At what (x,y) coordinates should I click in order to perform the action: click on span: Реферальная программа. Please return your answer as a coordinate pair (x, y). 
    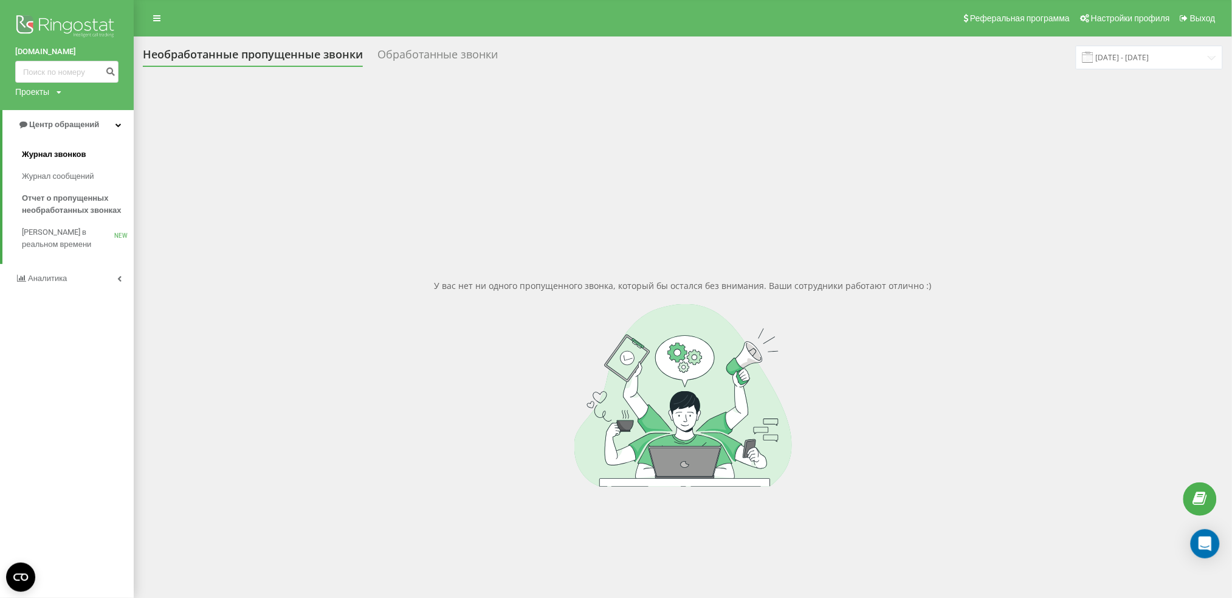
    Looking at the image, I should click on (1020, 18).